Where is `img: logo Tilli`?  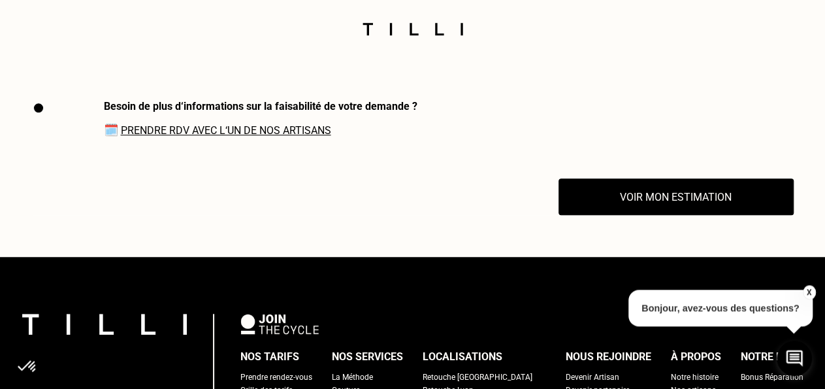
img: logo Tilli is located at coordinates (105, 323).